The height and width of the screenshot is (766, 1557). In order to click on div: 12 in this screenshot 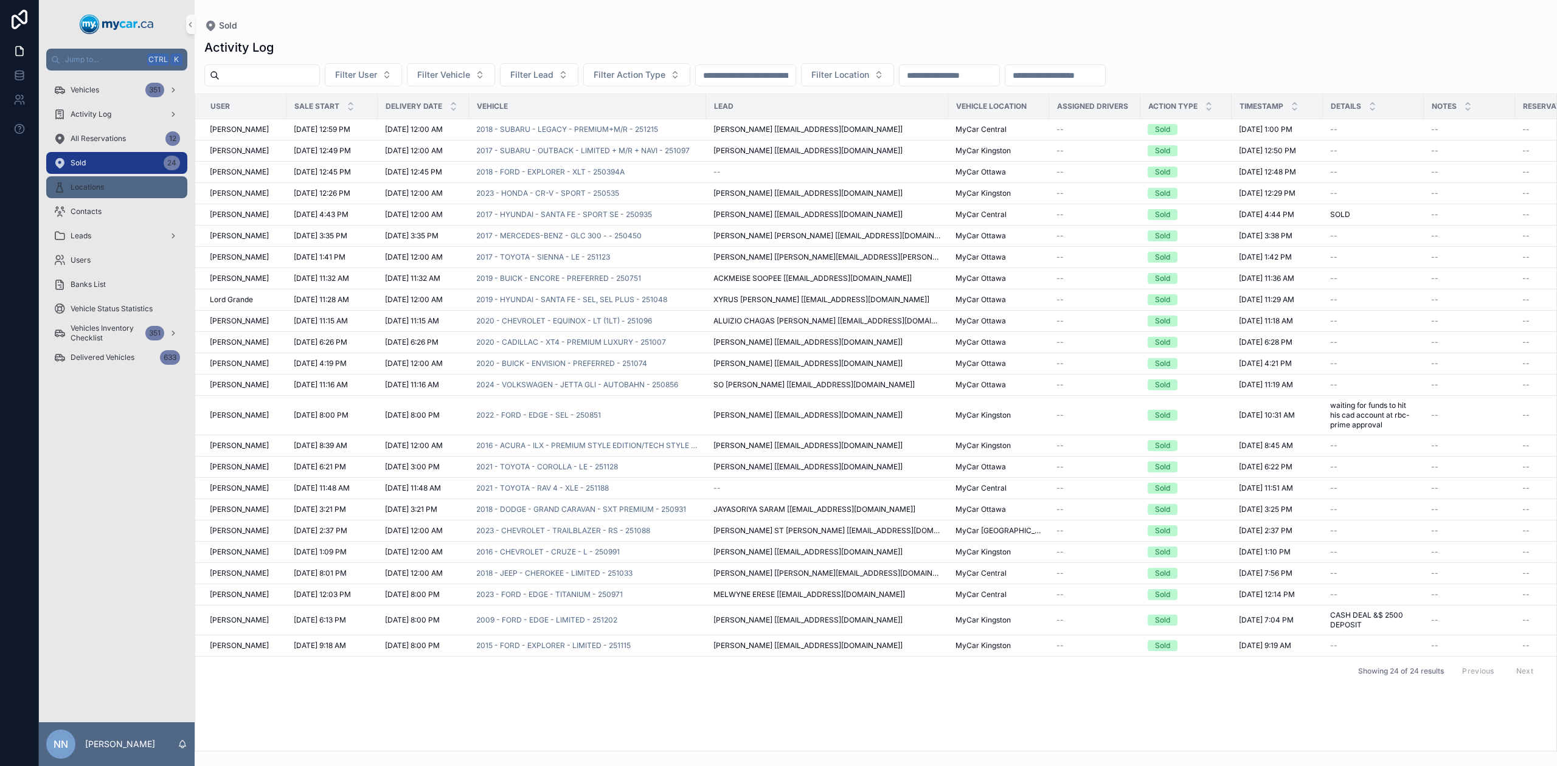, I will do `click(173, 139)`.